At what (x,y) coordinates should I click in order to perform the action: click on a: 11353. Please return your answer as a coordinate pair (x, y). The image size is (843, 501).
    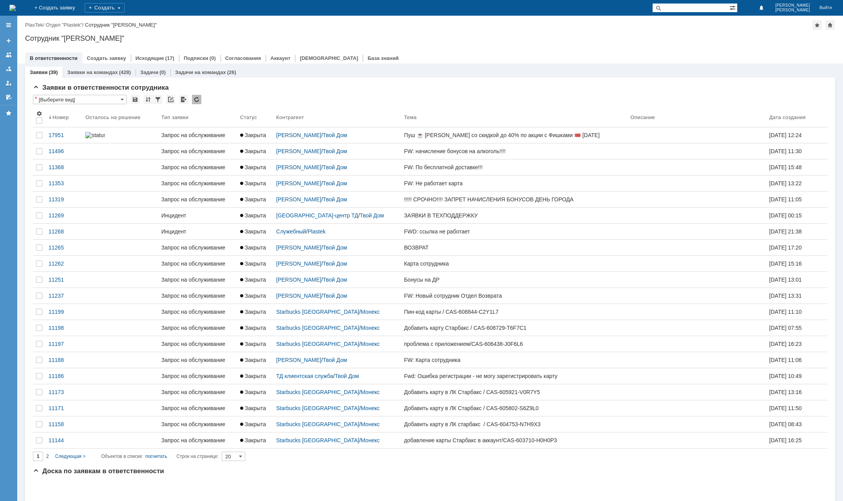
    Looking at the image, I should click on (64, 183).